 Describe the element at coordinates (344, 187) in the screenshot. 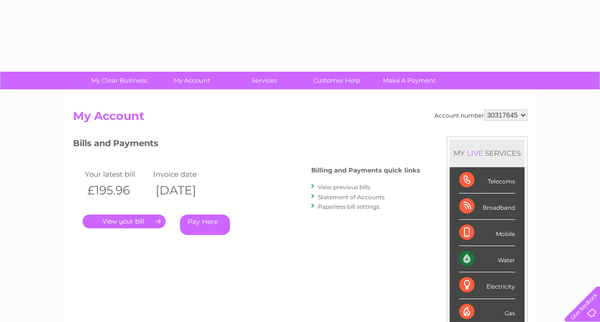

I see `a: View previous bills` at that location.